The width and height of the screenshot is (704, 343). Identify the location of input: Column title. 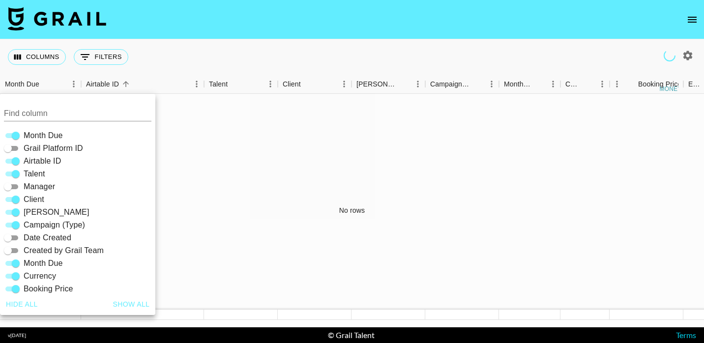
(78, 114).